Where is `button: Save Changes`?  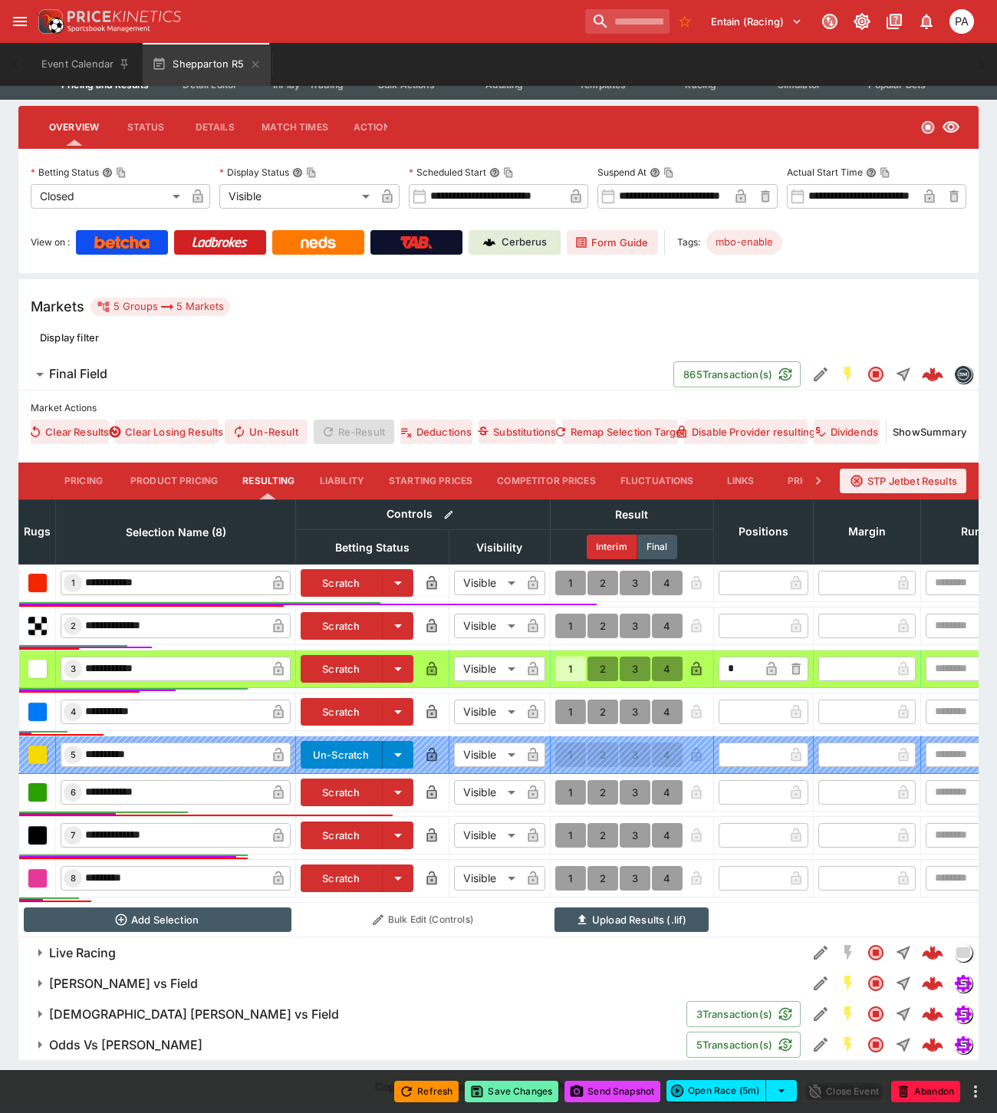 button: Save Changes is located at coordinates (512, 1092).